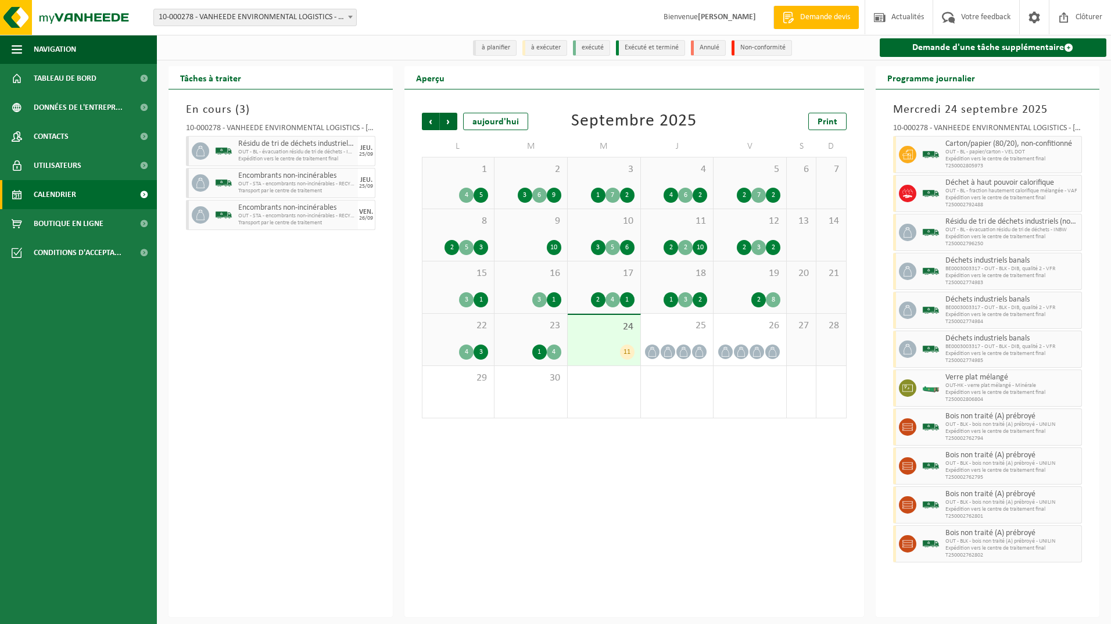 Image resolution: width=1111 pixels, height=624 pixels. I want to click on div: 9, so click(554, 195).